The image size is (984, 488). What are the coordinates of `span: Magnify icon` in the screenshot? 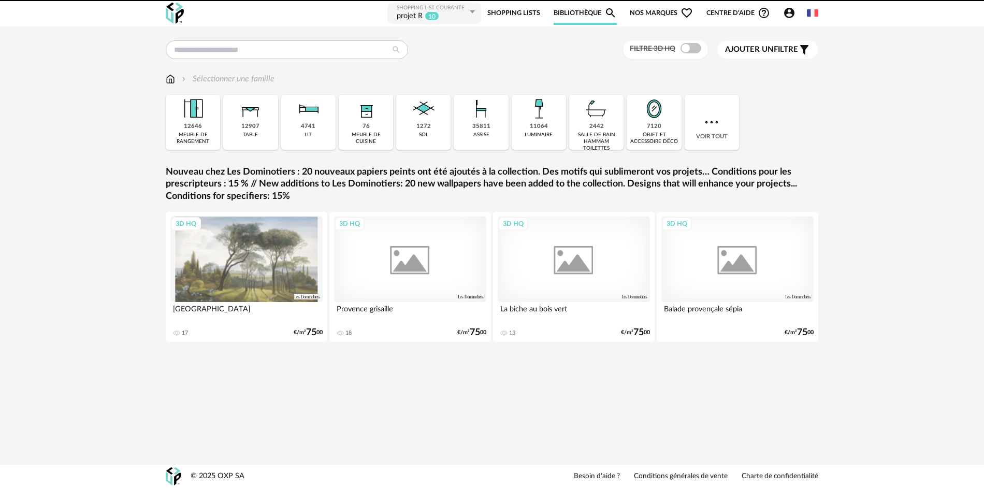 It's located at (610, 13).